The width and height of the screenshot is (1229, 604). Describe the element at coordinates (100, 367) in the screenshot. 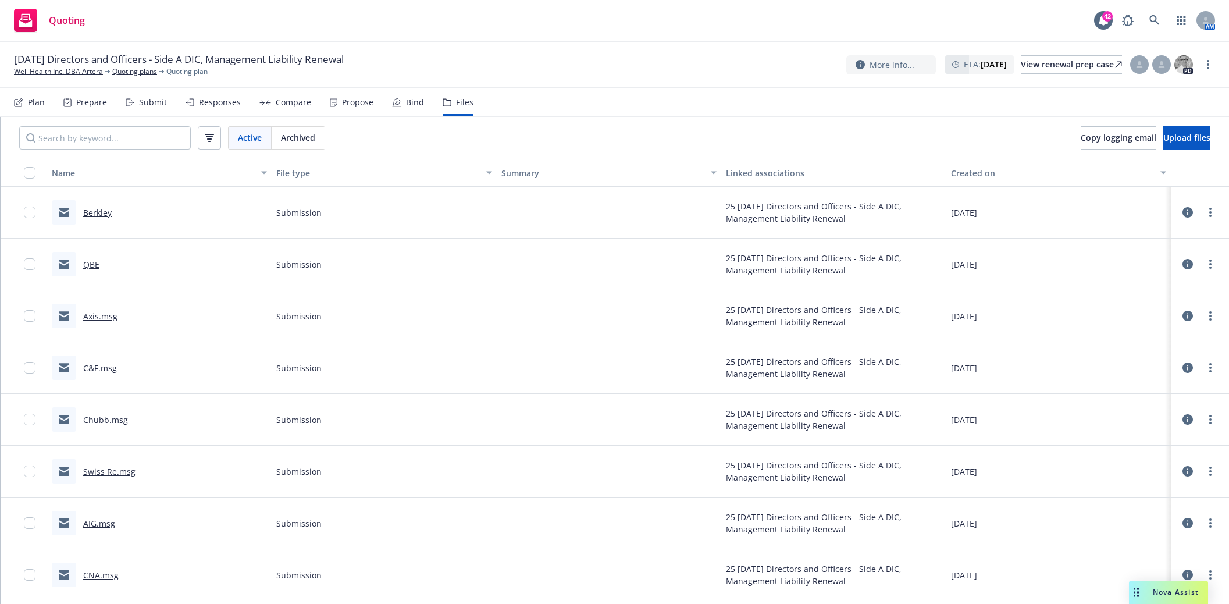

I see `a: C&F.msg` at that location.